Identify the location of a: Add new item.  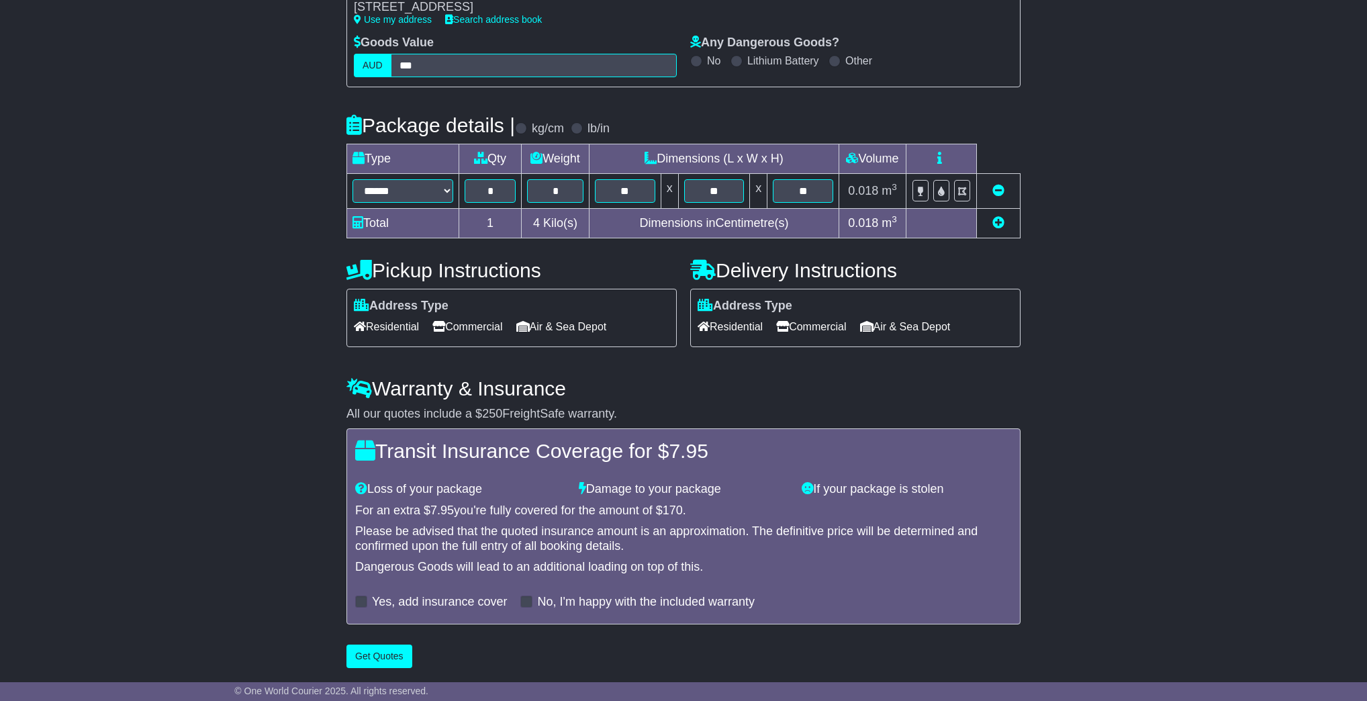
(998, 223).